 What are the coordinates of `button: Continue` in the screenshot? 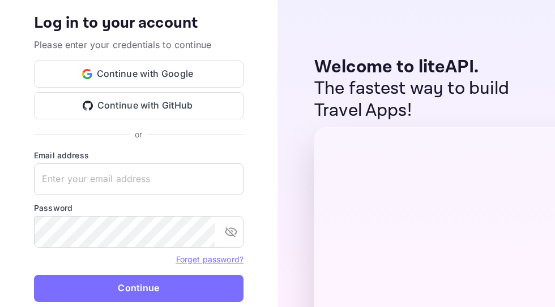 It's located at (139, 289).